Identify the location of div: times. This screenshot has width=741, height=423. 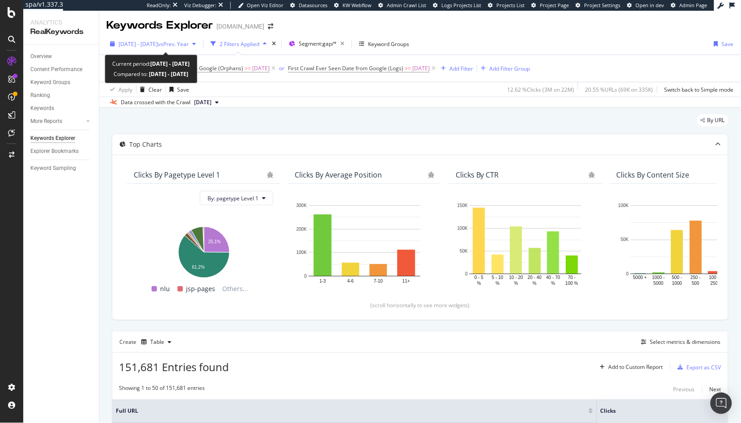
(274, 44).